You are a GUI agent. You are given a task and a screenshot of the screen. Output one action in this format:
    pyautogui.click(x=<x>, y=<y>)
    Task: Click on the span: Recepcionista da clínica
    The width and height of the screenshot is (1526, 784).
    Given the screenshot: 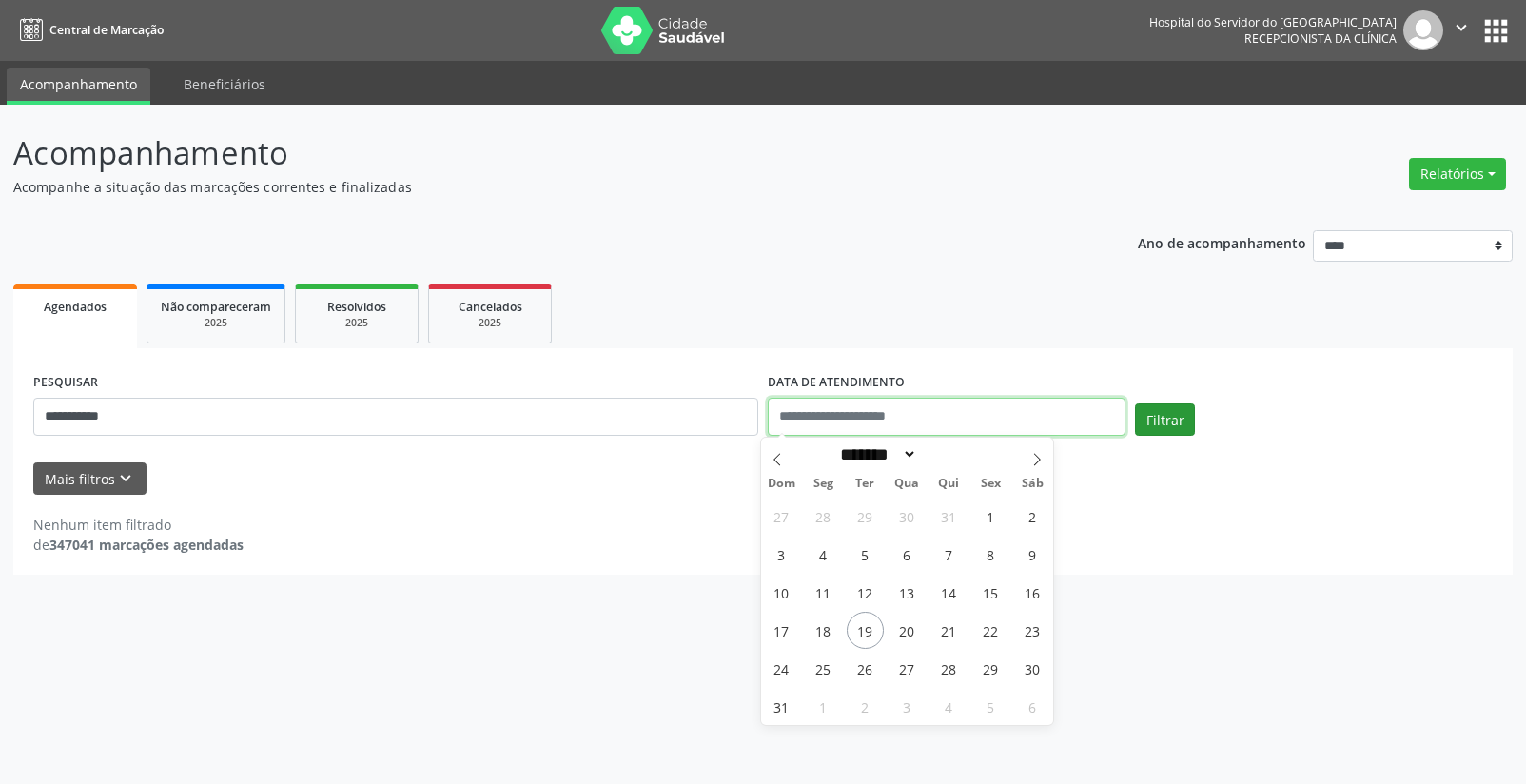 What is the action you would take?
    pyautogui.click(x=1320, y=38)
    